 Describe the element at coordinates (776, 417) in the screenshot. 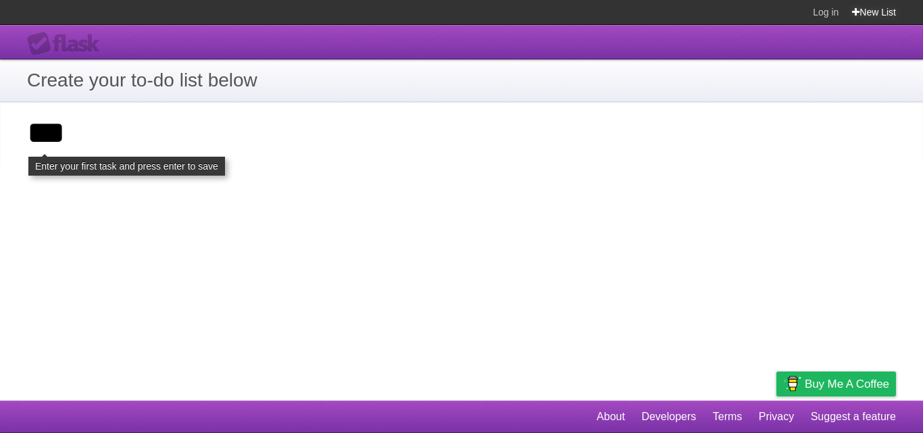

I see `a: Privacy` at that location.